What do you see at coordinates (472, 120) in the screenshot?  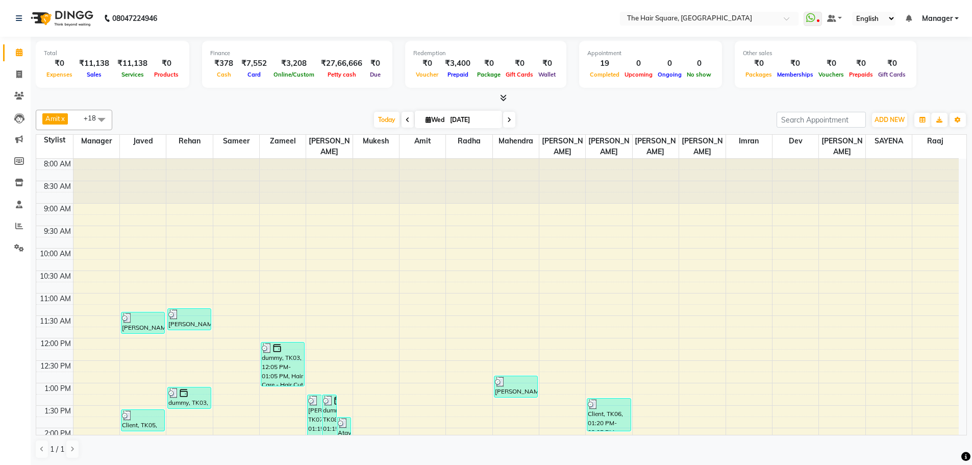 I see `input: 2025-09-03` at bounding box center [472, 120].